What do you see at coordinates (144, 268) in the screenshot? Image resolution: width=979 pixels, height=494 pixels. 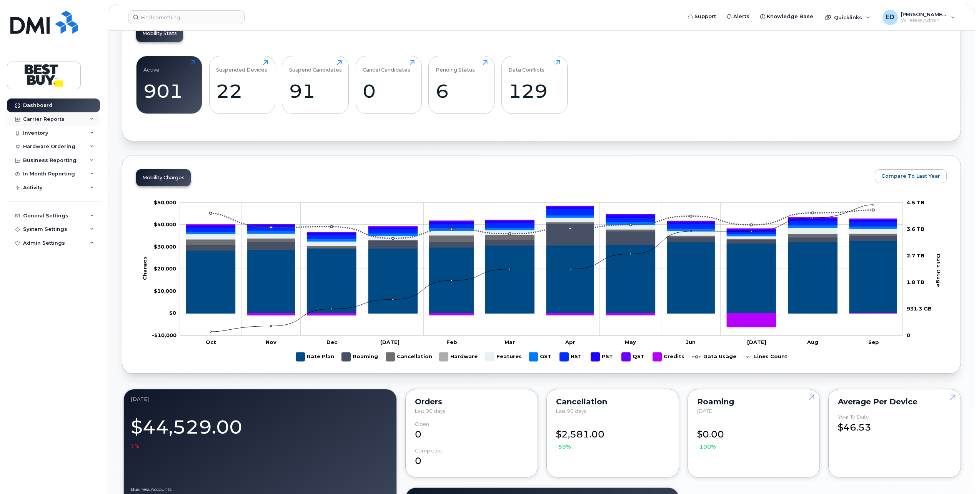 I see `tspan: Charges` at bounding box center [144, 268].